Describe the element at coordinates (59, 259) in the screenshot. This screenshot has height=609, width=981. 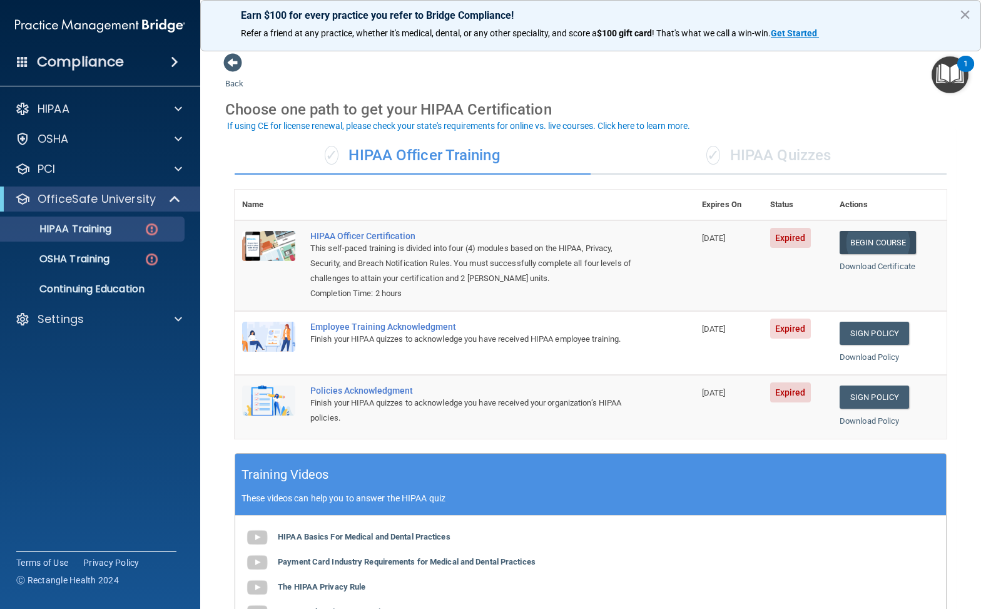
I see `p: OSHA Training` at that location.